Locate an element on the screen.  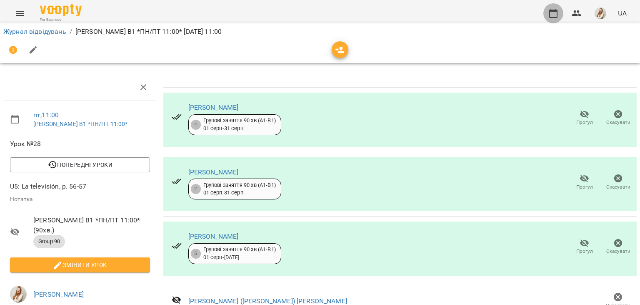
div: 5 is located at coordinates (196, 253).